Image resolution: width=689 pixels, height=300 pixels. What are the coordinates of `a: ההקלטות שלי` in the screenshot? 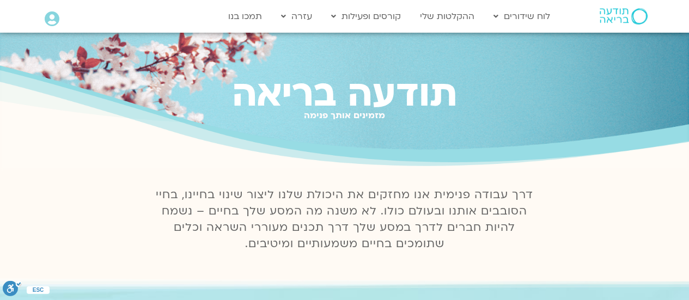 It's located at (447, 16).